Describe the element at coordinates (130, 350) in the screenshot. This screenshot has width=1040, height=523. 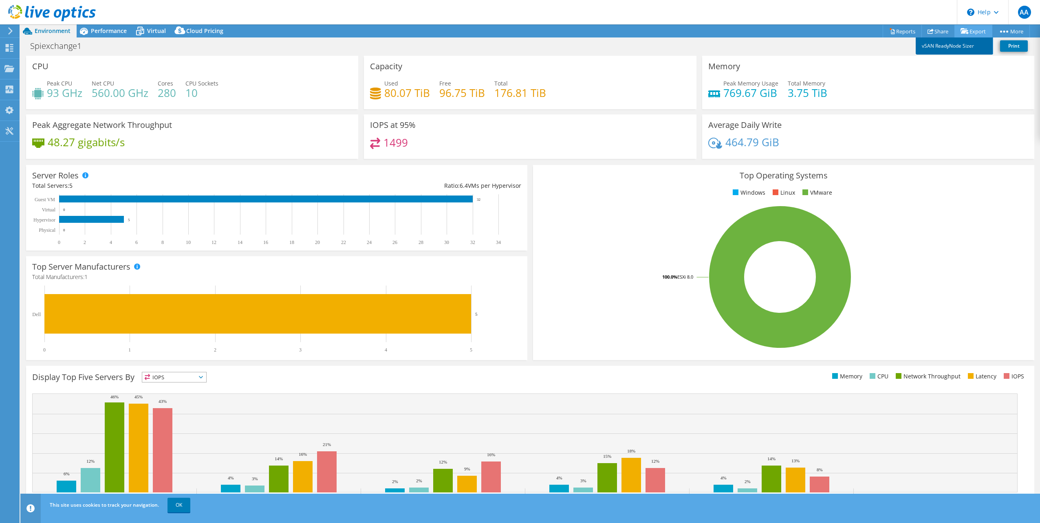
I see `text: 1` at that location.